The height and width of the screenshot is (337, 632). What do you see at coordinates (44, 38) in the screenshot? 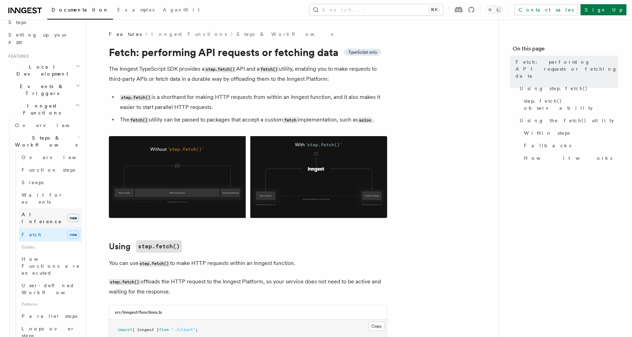
I see `a: Setting up your app` at bounding box center [44, 38].